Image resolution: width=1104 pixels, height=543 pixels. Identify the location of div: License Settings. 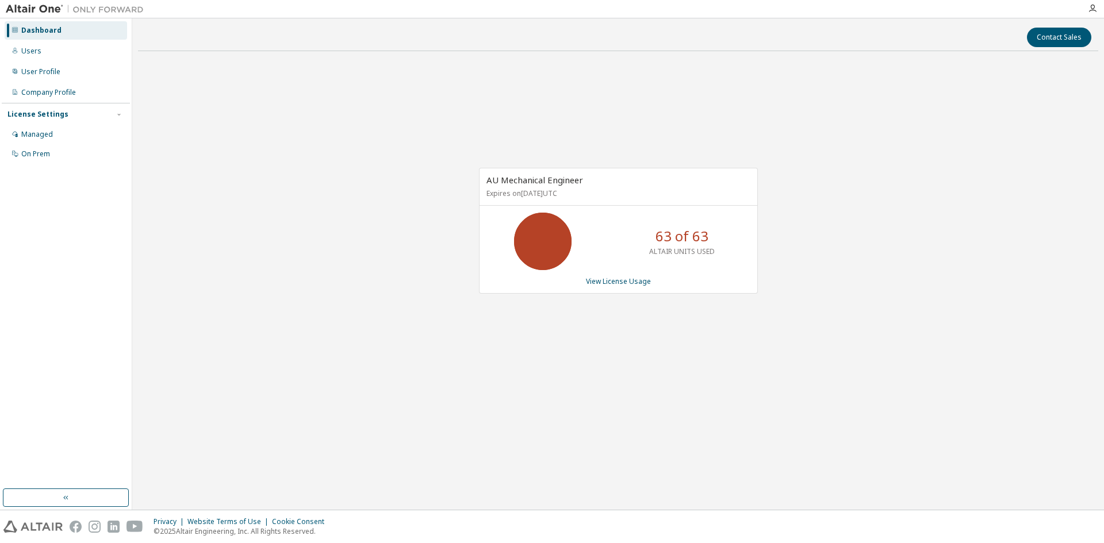
(38, 114).